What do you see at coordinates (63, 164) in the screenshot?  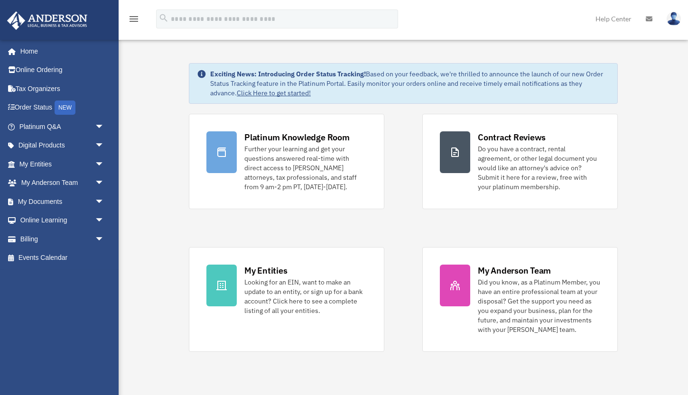 I see `a: My Entitiesarrow_drop_down` at bounding box center [63, 164].